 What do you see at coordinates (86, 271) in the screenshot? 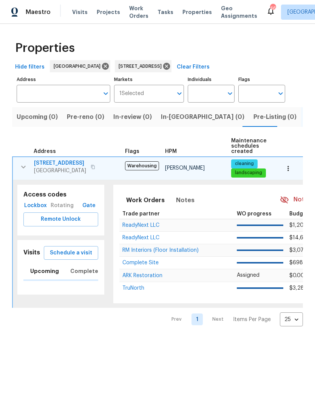
I see `span: Completed` at bounding box center [86, 271].